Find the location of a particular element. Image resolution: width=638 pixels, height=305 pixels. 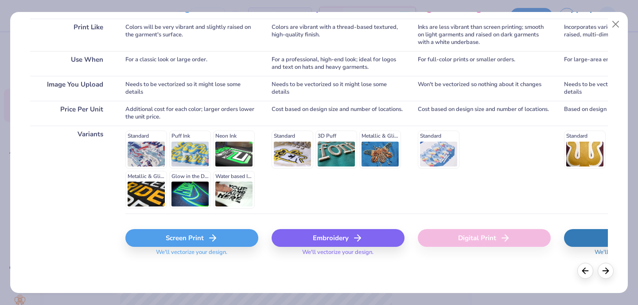

div: Colors will be very vibrant and slightly raised on the garment's surface. is located at coordinates (192, 35).